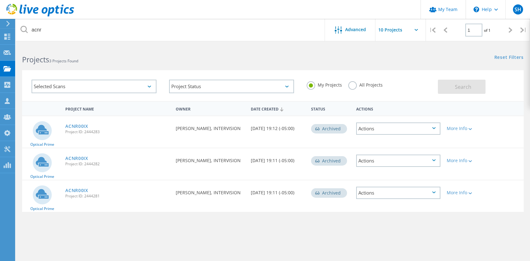 Image resolution: width=530 pixels, height=261 pixels. I want to click on div: Status, so click(330, 108).